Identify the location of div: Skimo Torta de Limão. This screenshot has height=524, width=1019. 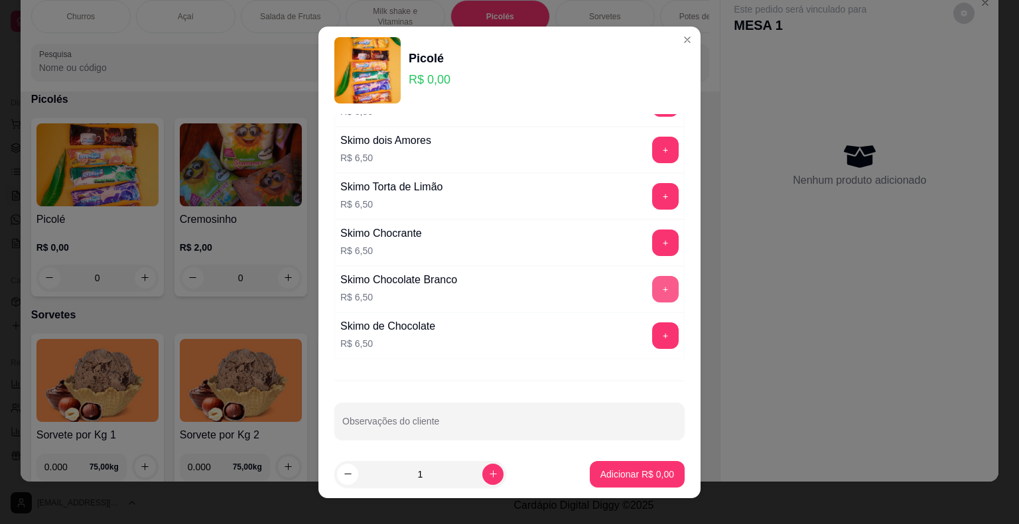
(391, 187).